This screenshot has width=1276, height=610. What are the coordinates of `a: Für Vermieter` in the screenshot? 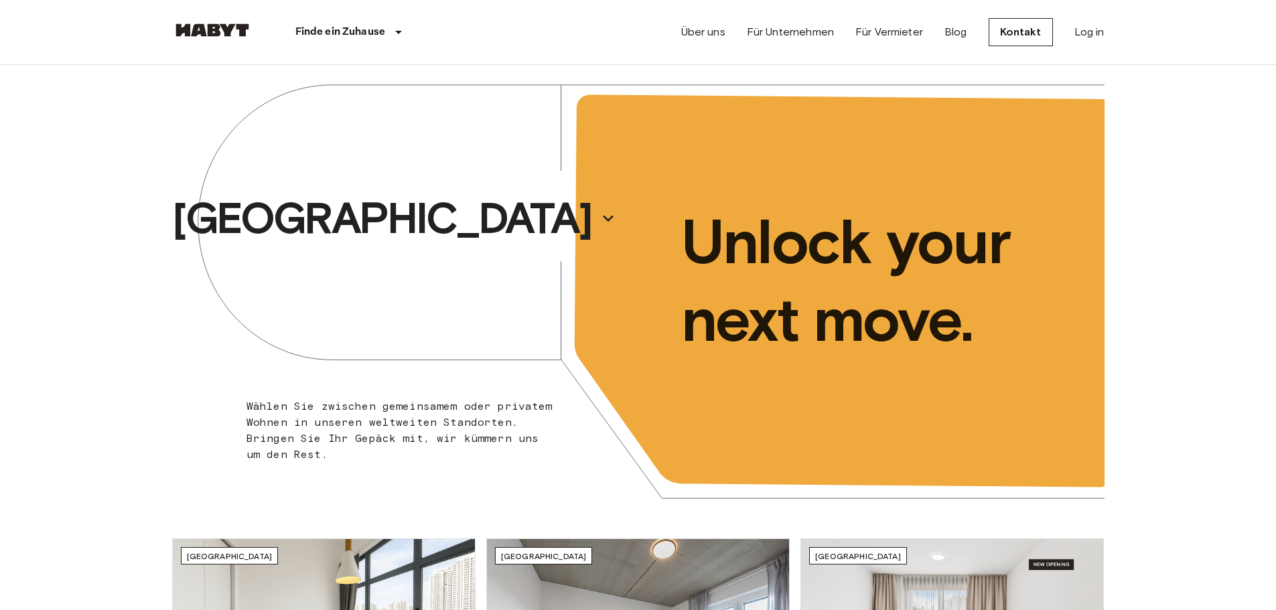 It's located at (889, 32).